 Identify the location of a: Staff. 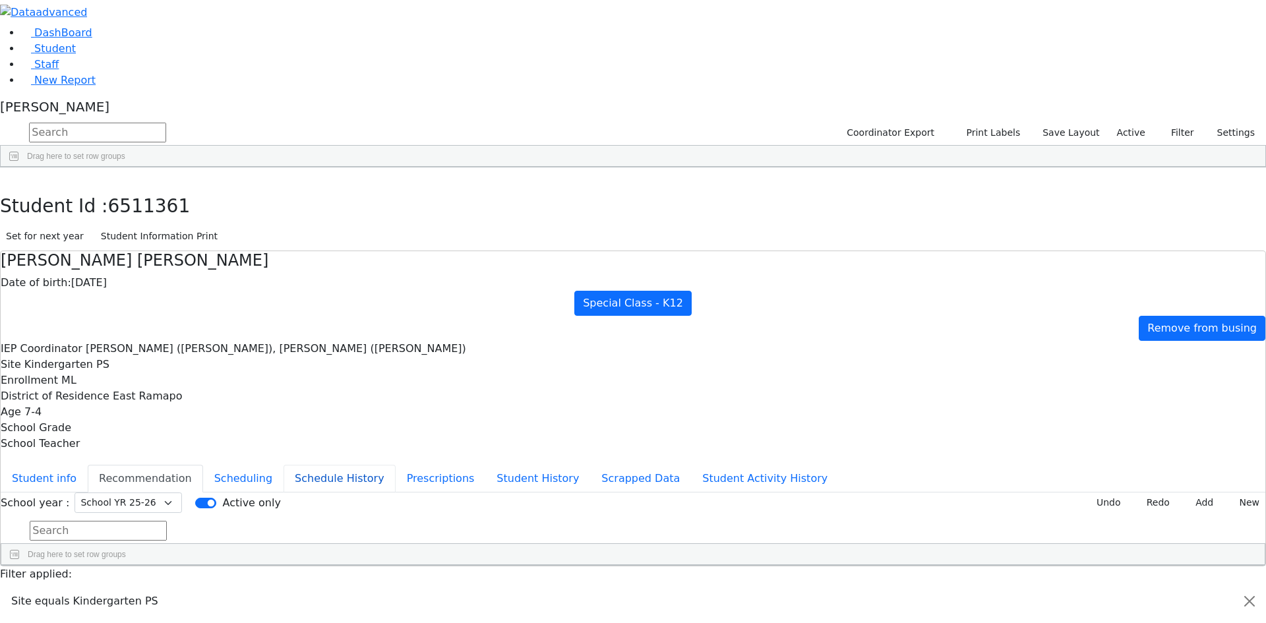
(40, 64).